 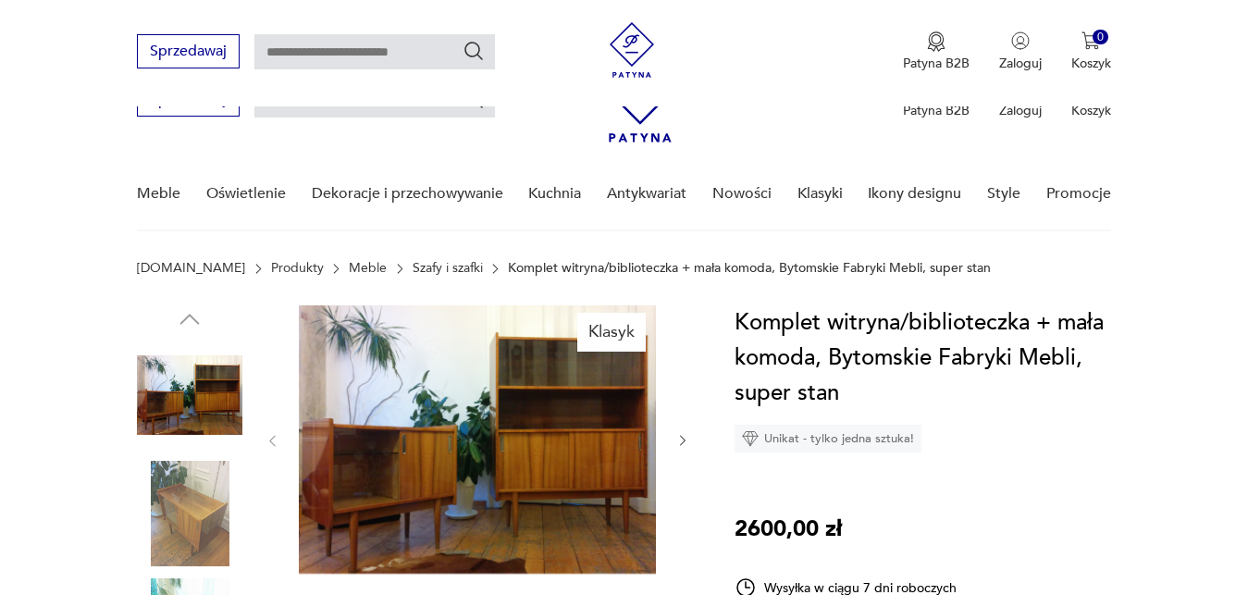 I want to click on a: Ikony designu, so click(x=914, y=193).